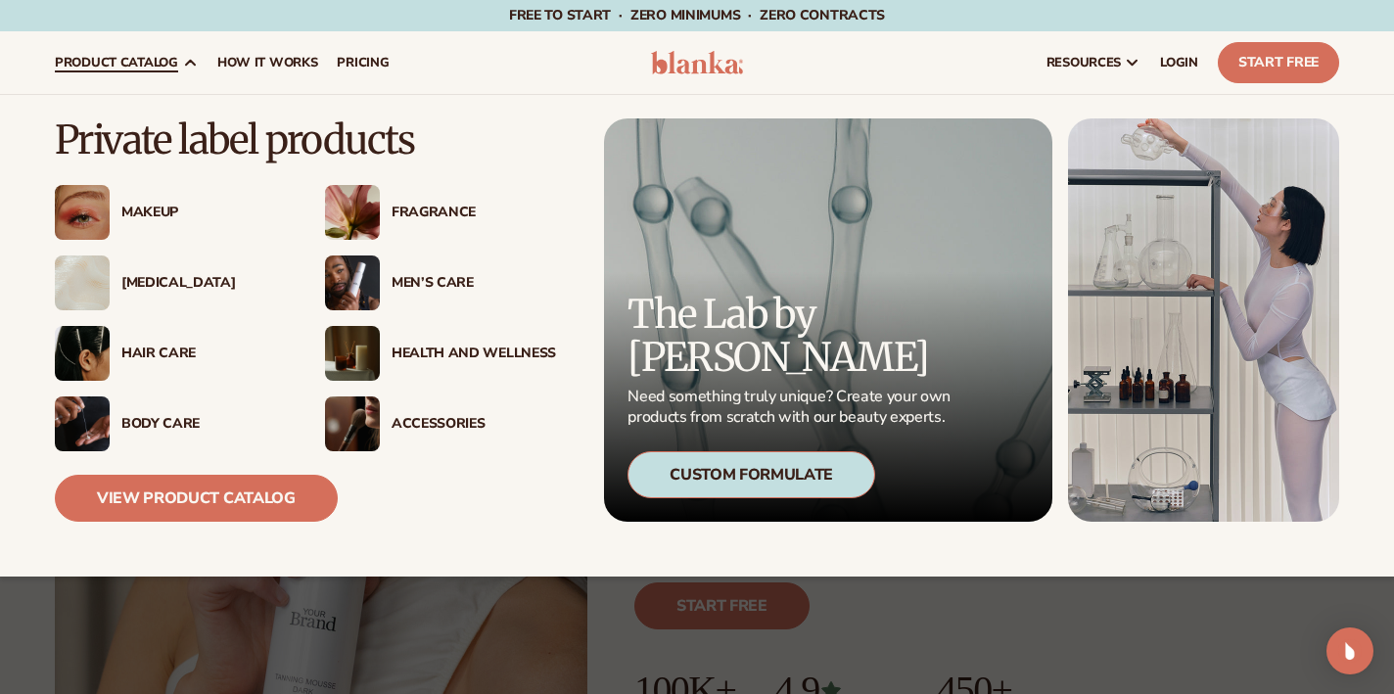 The height and width of the screenshot is (694, 1394). Describe the element at coordinates (474, 424) in the screenshot. I see `div: Accessories` at that location.